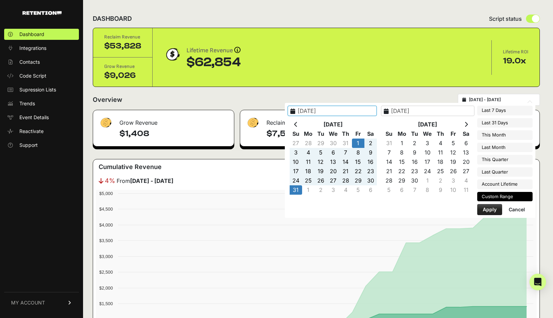 The image size is (553, 318). What do you see at coordinates (505, 135) in the screenshot?
I see `li: This Month` at bounding box center [505, 135].